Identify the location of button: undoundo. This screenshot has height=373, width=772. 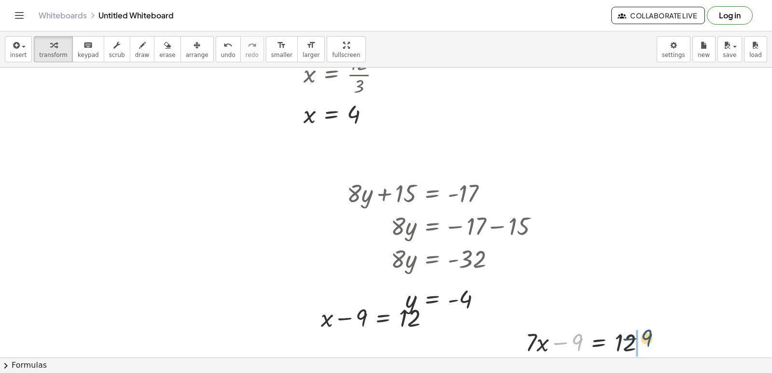
(228, 49).